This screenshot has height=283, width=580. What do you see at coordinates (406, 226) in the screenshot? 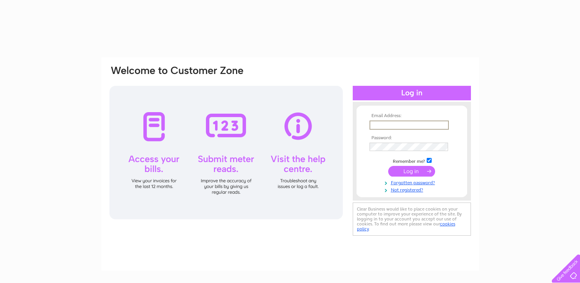
I see `a: cookies policy` at bounding box center [406, 226].